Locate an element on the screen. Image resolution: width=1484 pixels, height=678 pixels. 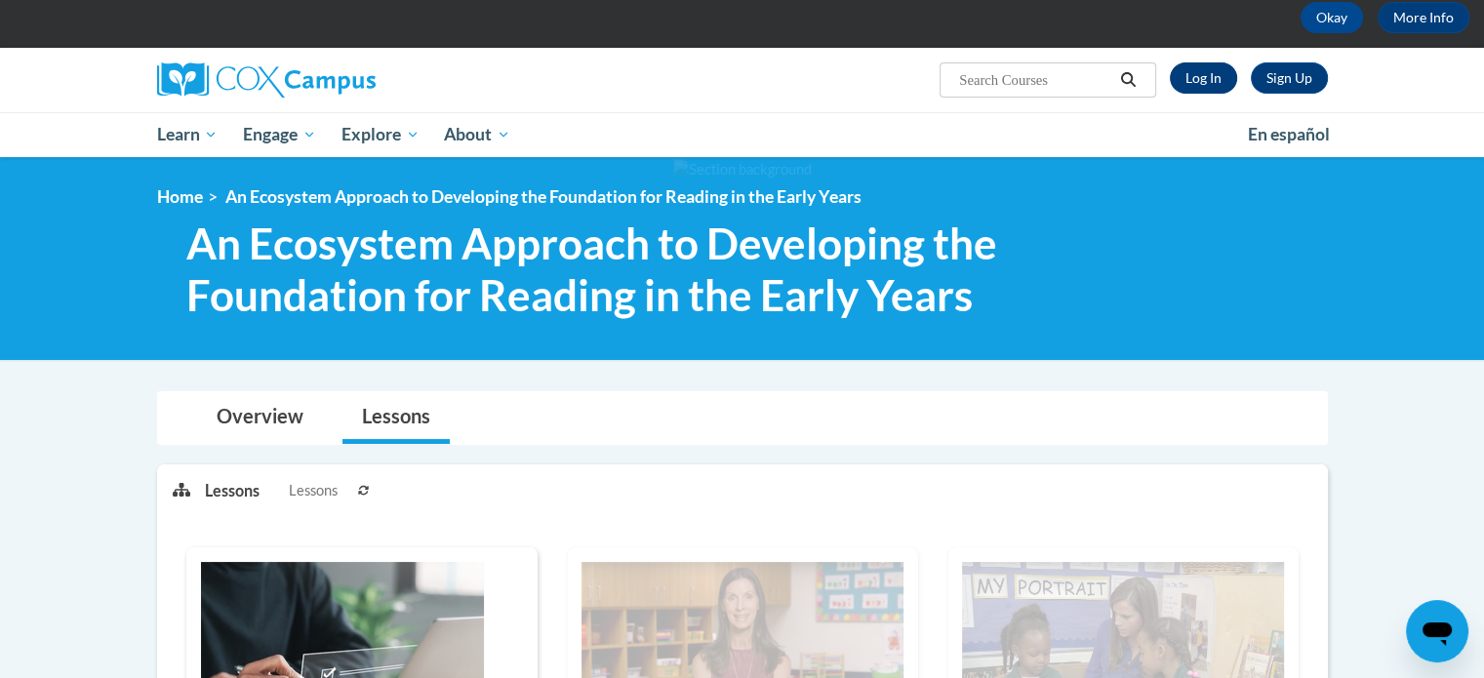
a: More Info is located at coordinates (1424, 18).